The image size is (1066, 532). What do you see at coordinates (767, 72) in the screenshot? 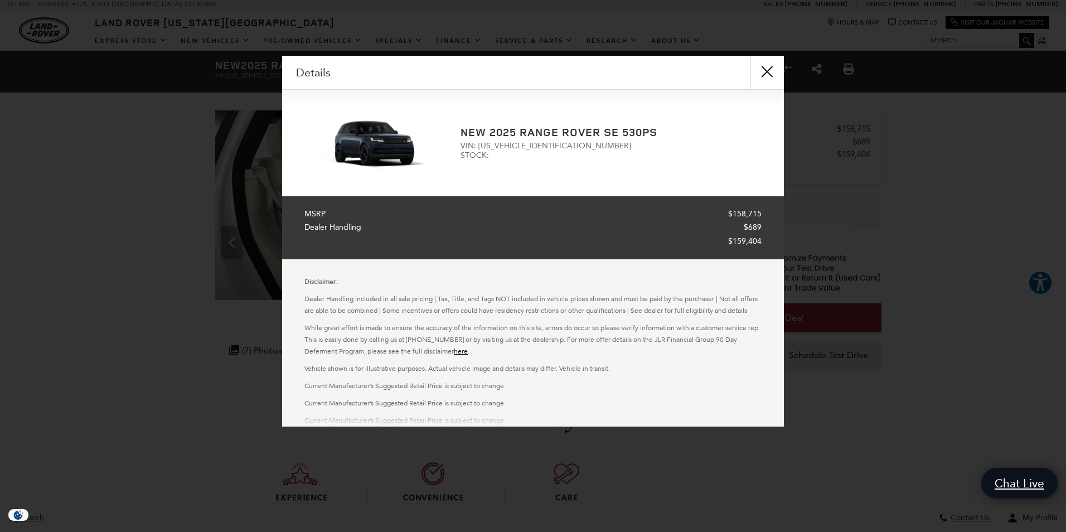
I see `button: close` at bounding box center [767, 72].